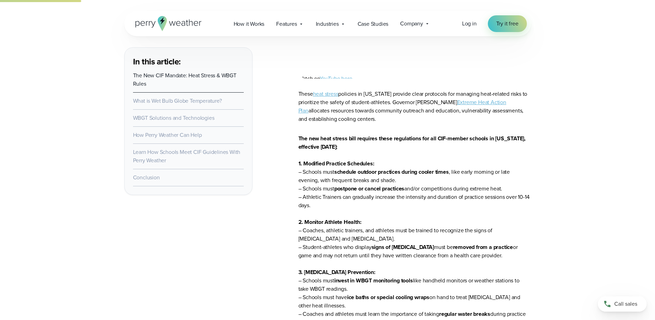 The image size is (655, 320). Describe the element at coordinates (402, 106) in the screenshot. I see `a: Extreme Heat Action Plan` at that location.